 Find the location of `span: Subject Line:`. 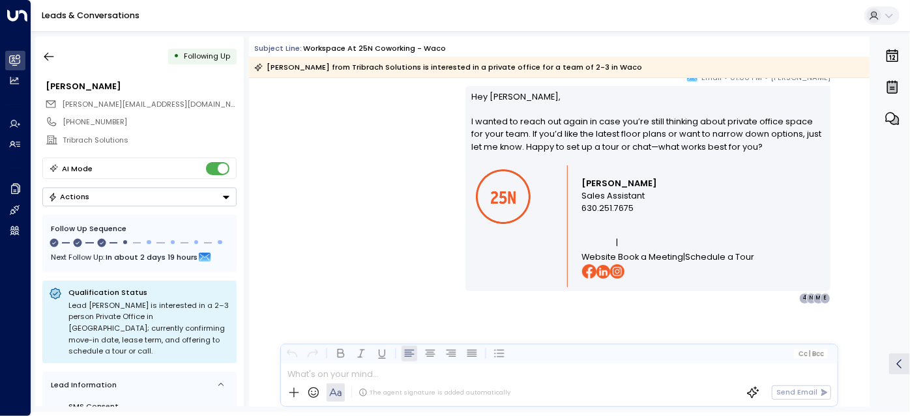

span: Subject Line: is located at coordinates (278, 48).